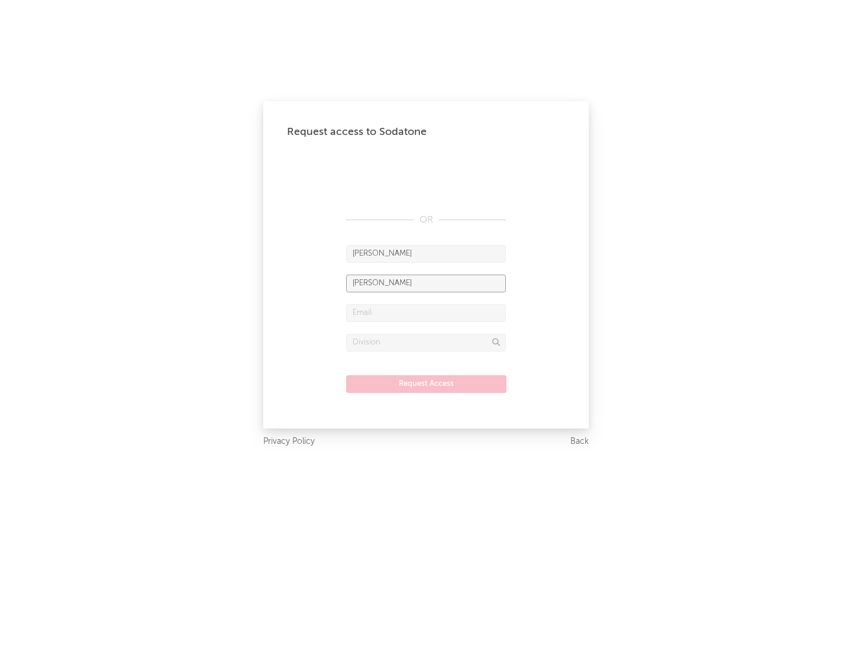 Image resolution: width=852 pixels, height=651 pixels. What do you see at coordinates (426, 384) in the screenshot?
I see `button: Request Access` at bounding box center [426, 384].